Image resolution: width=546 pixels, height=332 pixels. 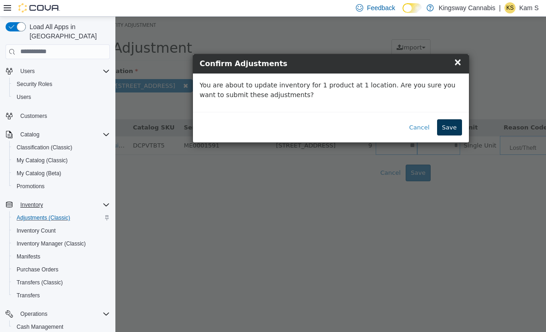 What do you see at coordinates (61, 173) in the screenshot?
I see `button: My Catalog (Beta)` at bounding box center [61, 173].